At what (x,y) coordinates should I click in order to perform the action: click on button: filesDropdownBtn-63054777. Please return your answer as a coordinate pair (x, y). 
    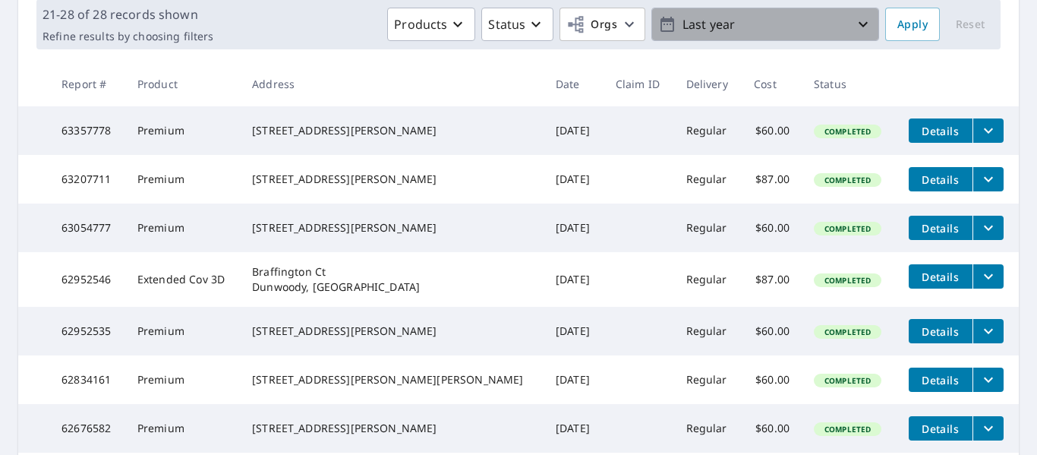
    Looking at the image, I should click on (987, 228).